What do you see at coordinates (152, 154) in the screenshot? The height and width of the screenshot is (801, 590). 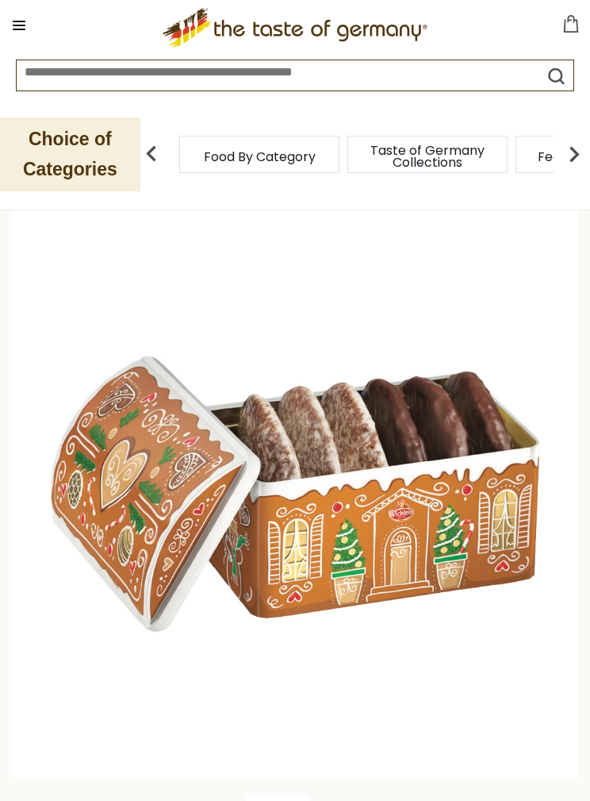 I see `img: previous arrow` at bounding box center [152, 154].